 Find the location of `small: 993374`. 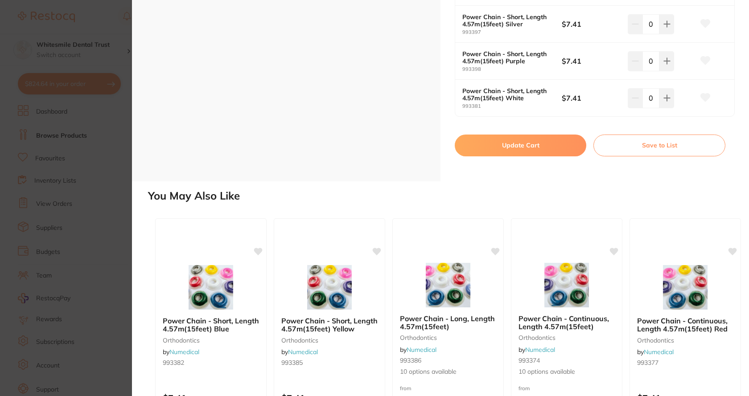

small: 993374 is located at coordinates (566, 360).